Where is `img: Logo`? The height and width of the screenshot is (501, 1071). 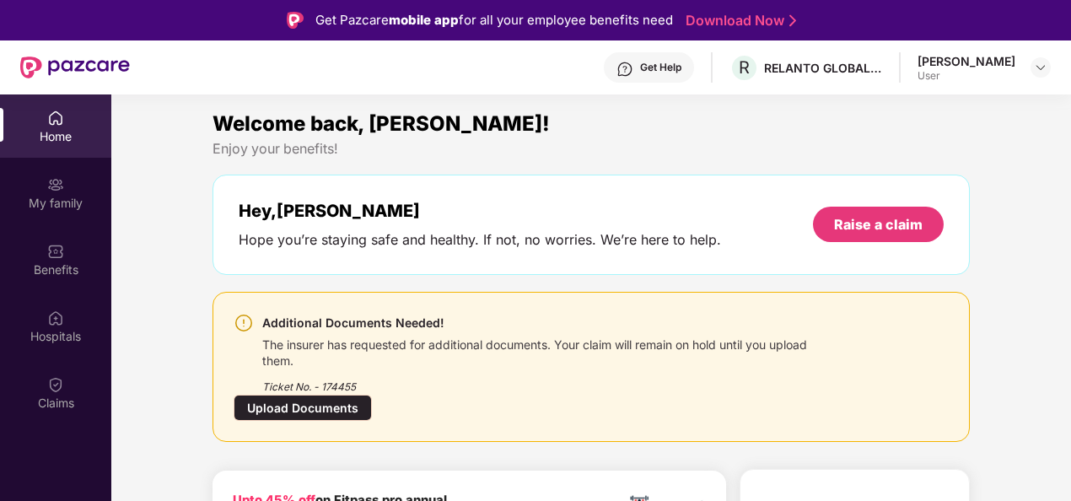 img: Logo is located at coordinates (295, 20).